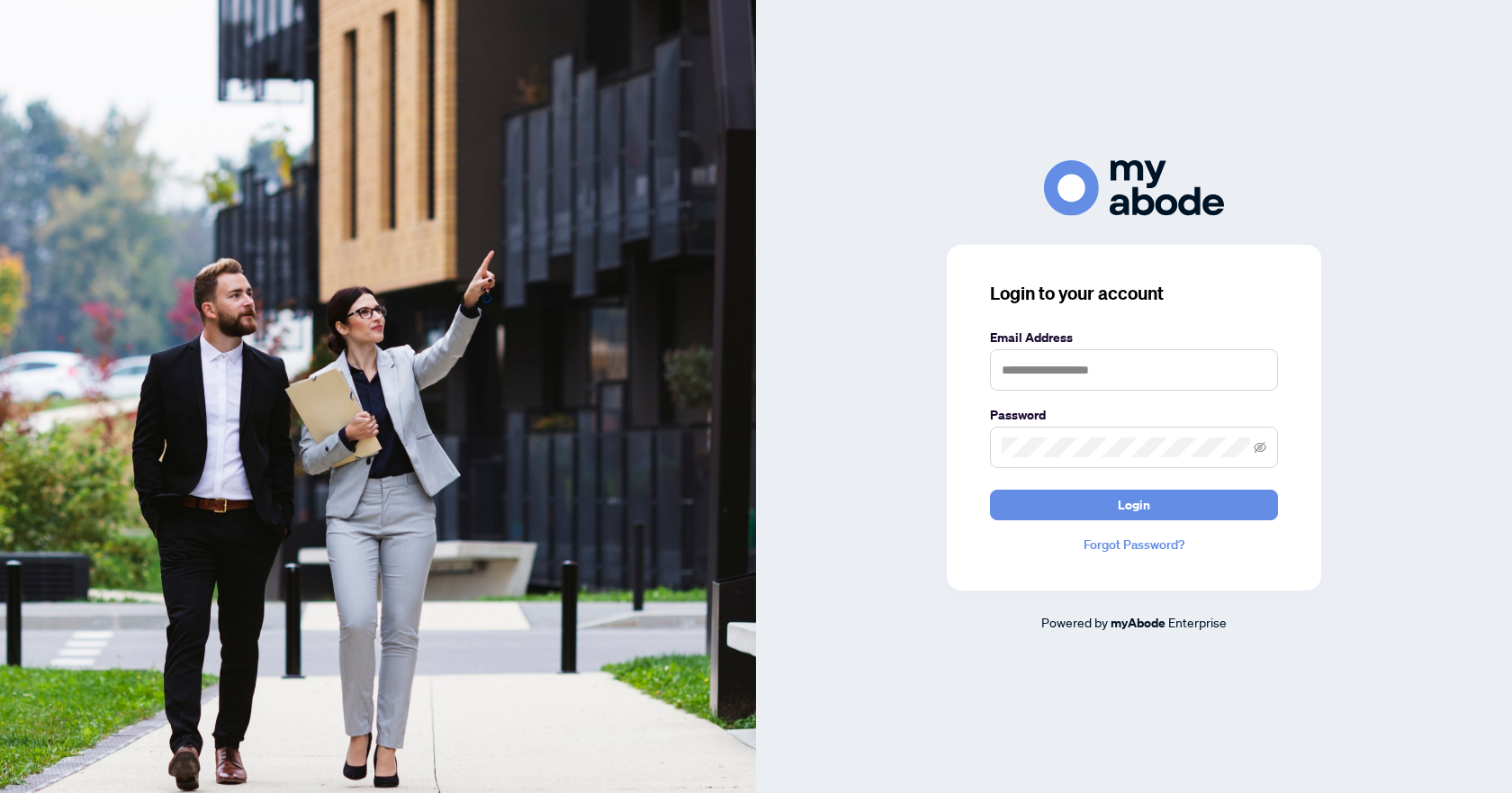 This screenshot has height=793, width=1512. What do you see at coordinates (1134, 293) in the screenshot?
I see `h3: Login to your account` at bounding box center [1134, 293].